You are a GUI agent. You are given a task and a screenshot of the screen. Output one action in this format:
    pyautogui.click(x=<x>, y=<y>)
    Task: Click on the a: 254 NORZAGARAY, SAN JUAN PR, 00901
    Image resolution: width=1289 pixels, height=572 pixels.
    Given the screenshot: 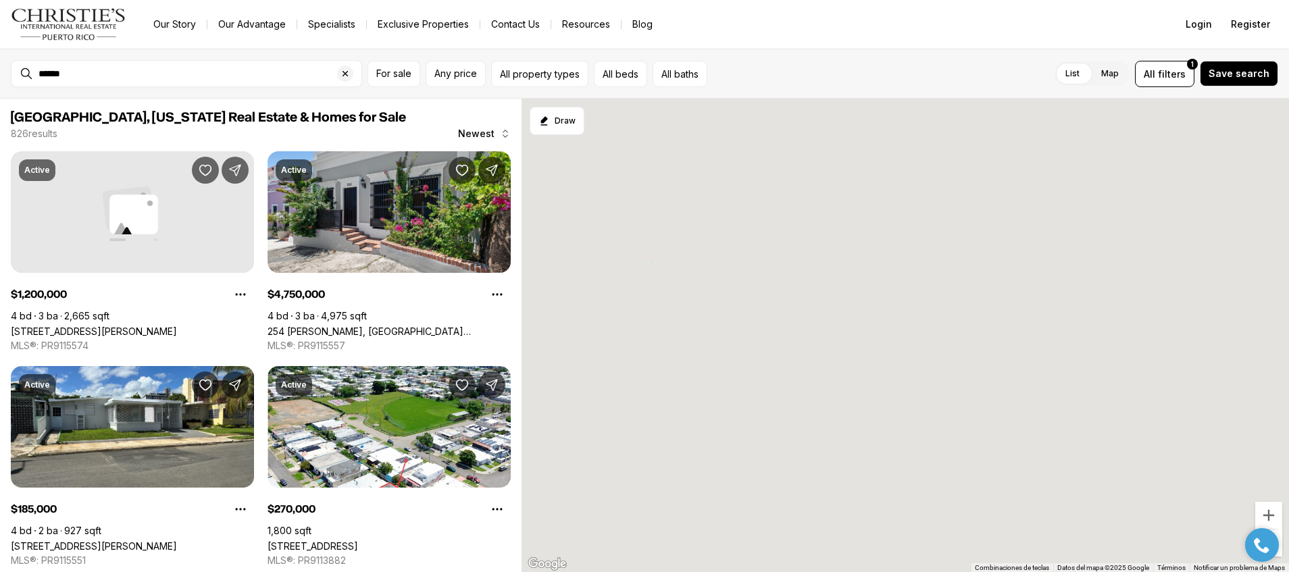 What is the action you would take?
    pyautogui.click(x=389, y=331)
    